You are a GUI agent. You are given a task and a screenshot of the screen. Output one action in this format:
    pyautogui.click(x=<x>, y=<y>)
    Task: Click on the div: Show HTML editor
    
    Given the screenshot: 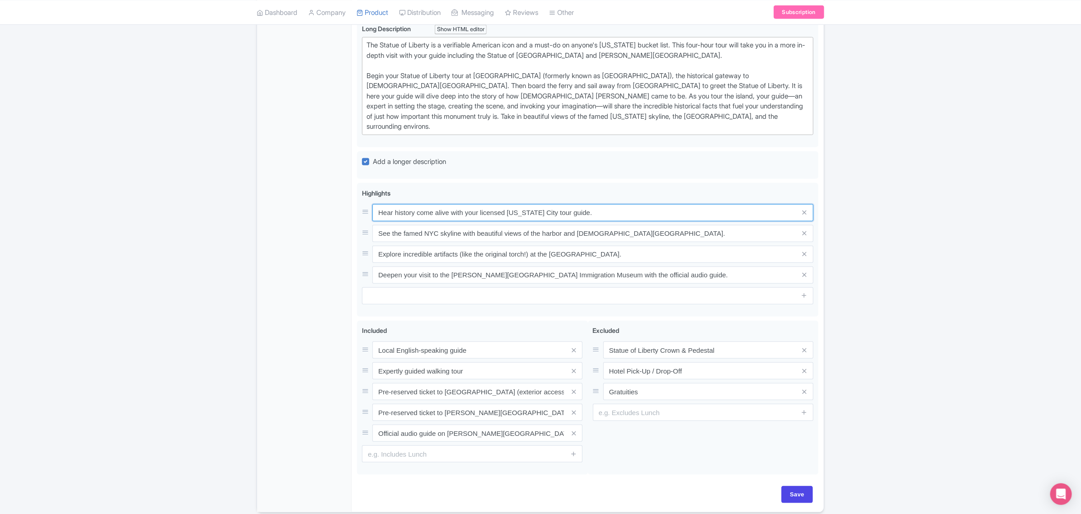 What is the action you would take?
    pyautogui.click(x=460, y=29)
    